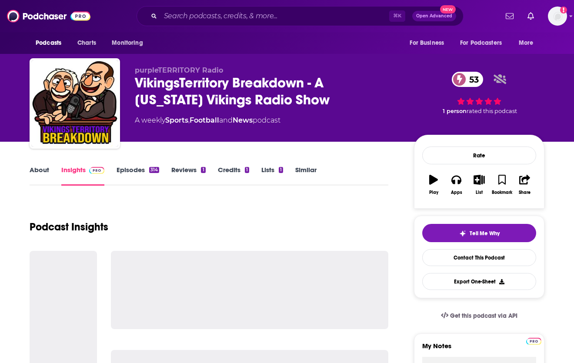  Describe the element at coordinates (481, 43) in the screenshot. I see `span: For Podcasters` at that location.